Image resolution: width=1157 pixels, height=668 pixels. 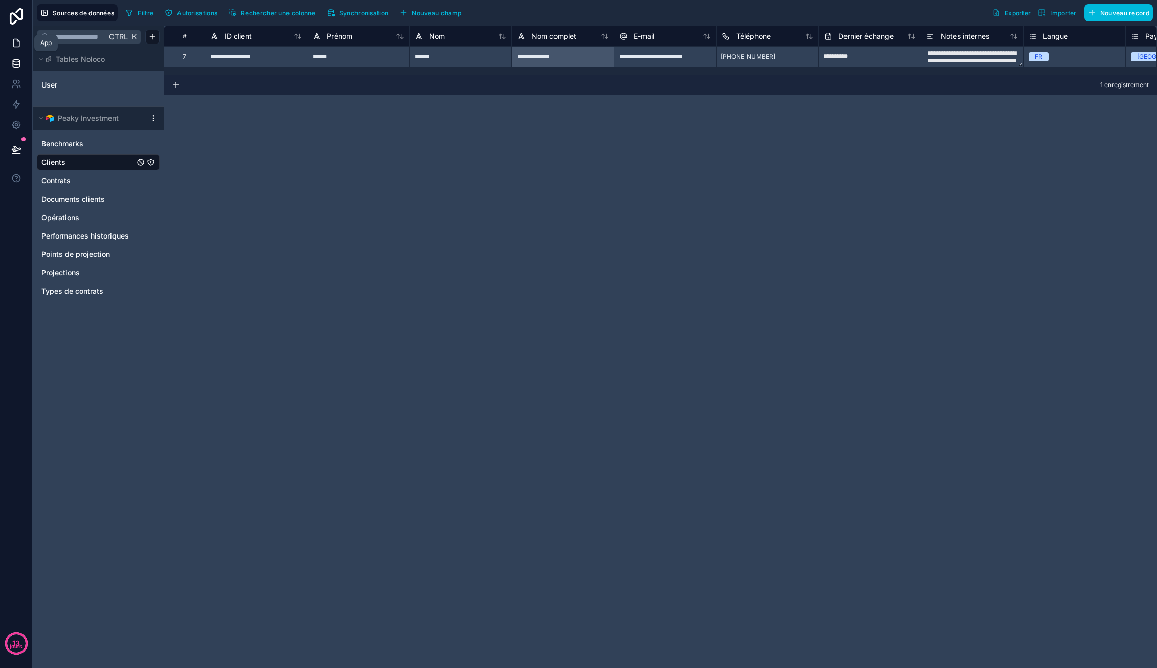 I want to click on a: Opérations, so click(x=88, y=217).